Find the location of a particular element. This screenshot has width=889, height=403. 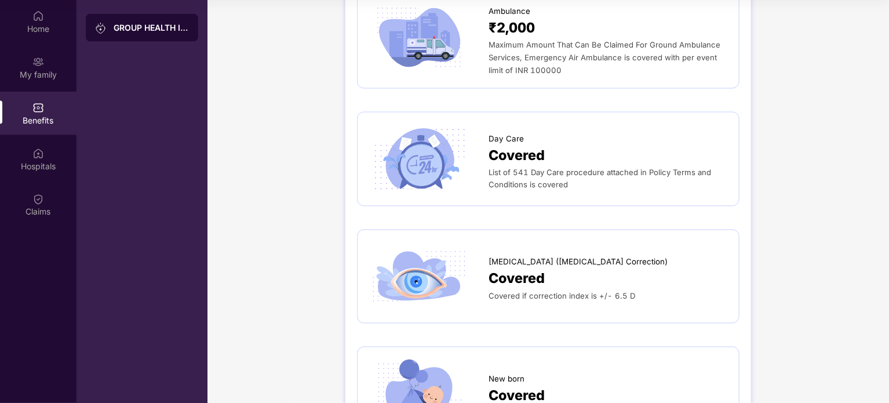

img: svg+xml;base64,PHN2ZyBpZD0iSG9tZSIgeG1sbnM9Imh0dHA6Ly93d3cudzMub3JnLzIwMDAvc3ZnIiB3aWR0aD0iMjAiIG... is located at coordinates (38, 16).